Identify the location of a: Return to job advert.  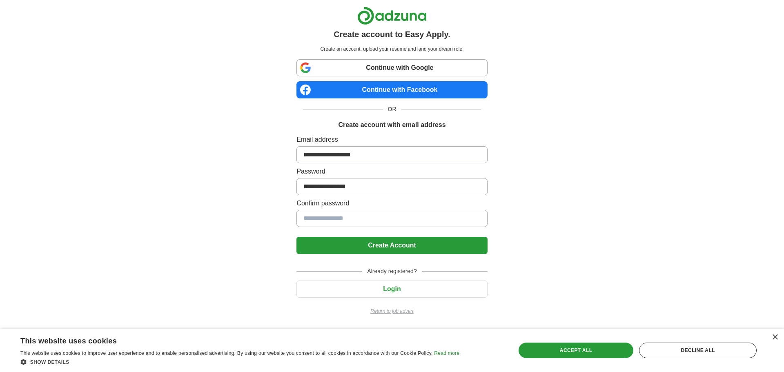
(391, 311).